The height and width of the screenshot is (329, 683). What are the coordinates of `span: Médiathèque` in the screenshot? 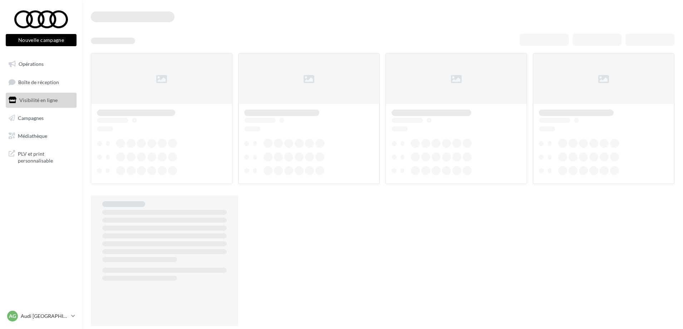 It's located at (33, 135).